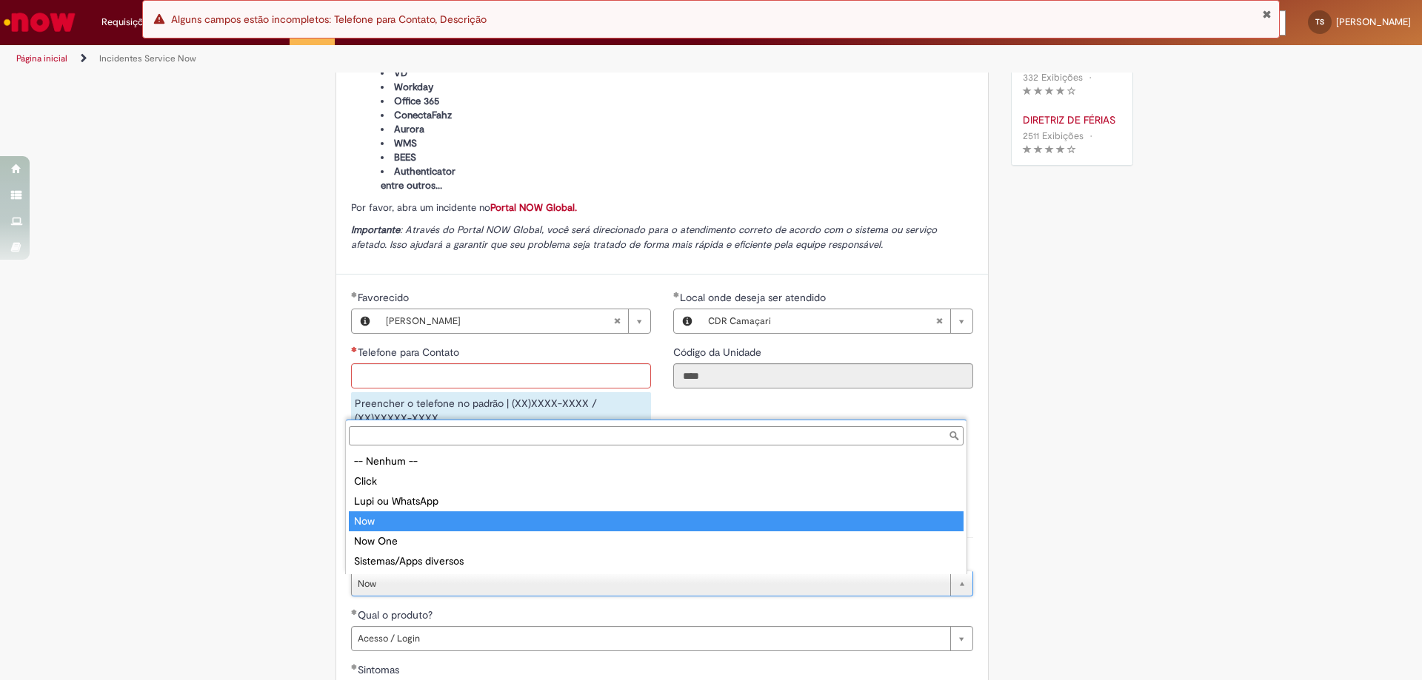 This screenshot has width=1422, height=680. What do you see at coordinates (656, 501) in the screenshot?
I see `div: Lupi ou WhatsApp` at bounding box center [656, 501].